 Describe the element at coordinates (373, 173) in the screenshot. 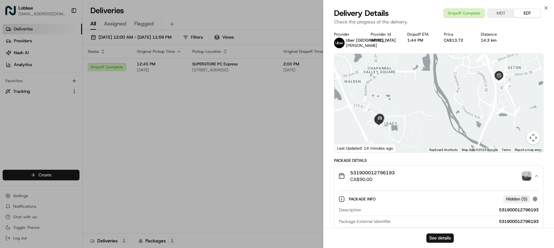

I see `span: 531900012796193` at that location.